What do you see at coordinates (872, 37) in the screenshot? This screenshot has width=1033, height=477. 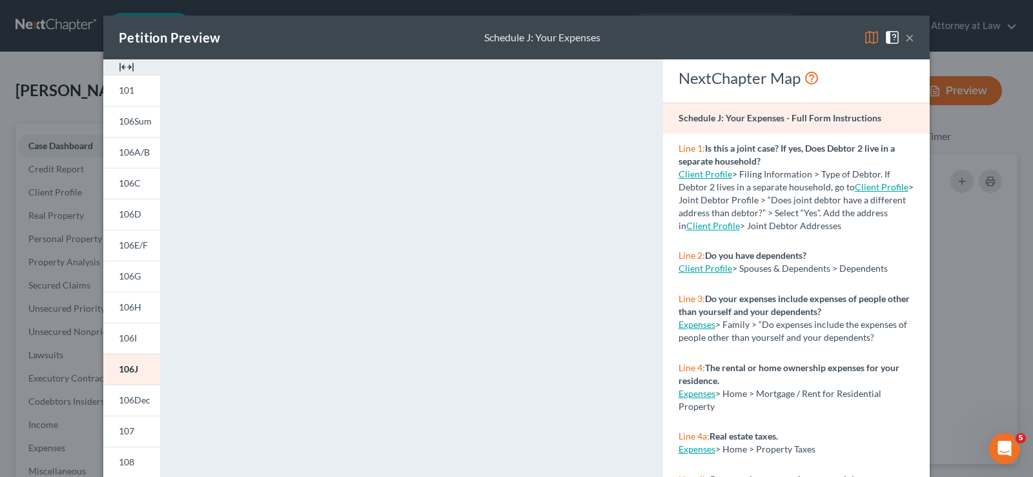 I see `img: map-eea8200ae884c6f1103ae1953ef3d486a96c86aabb227e865a55264e3737af1f.svg` at bounding box center [872, 37].